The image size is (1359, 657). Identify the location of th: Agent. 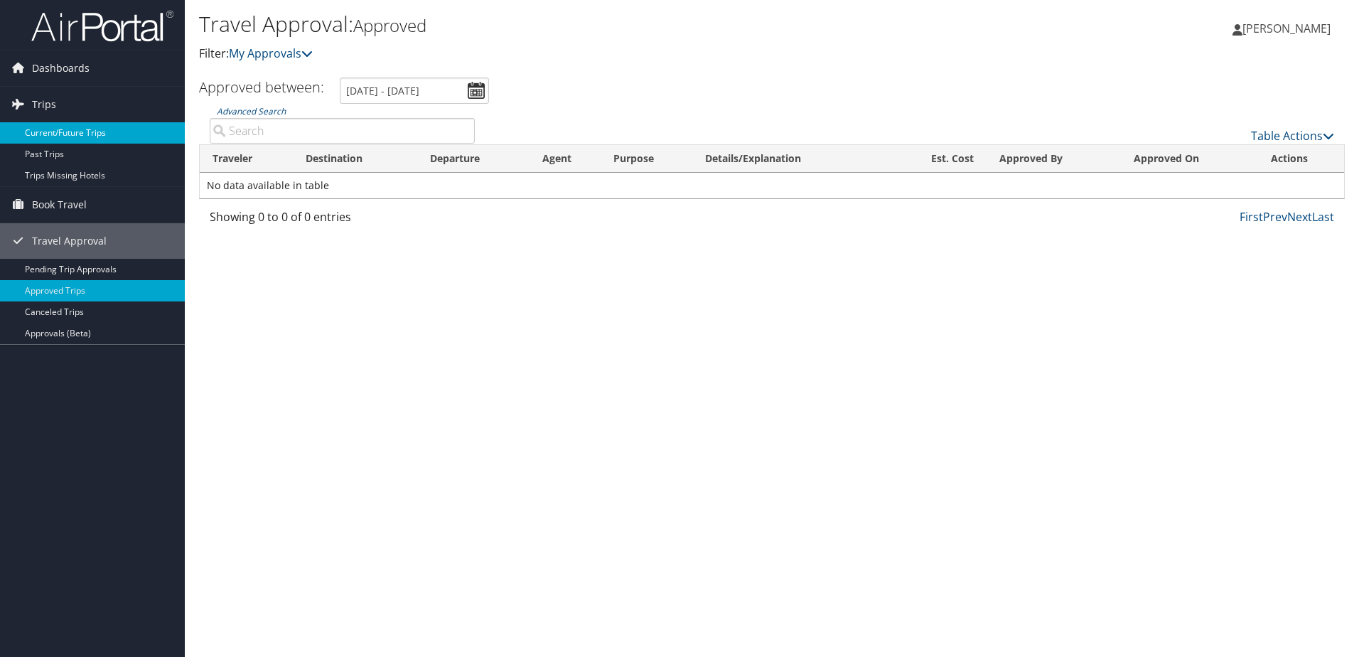
(565, 159).